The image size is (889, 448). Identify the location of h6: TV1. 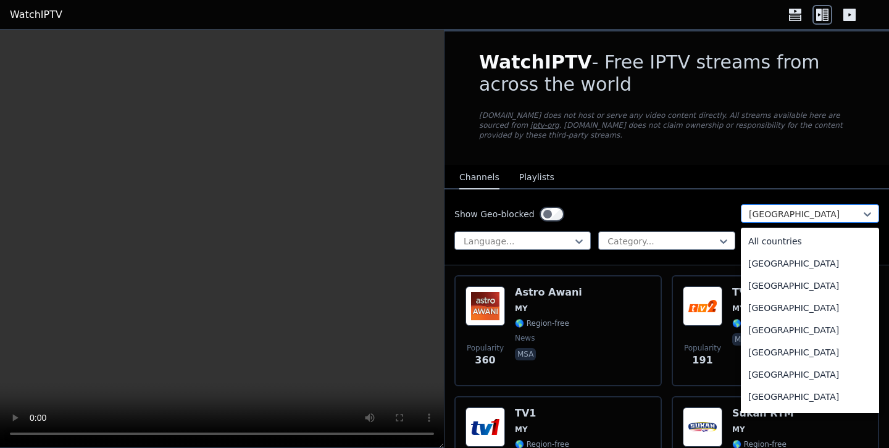
(542, 414).